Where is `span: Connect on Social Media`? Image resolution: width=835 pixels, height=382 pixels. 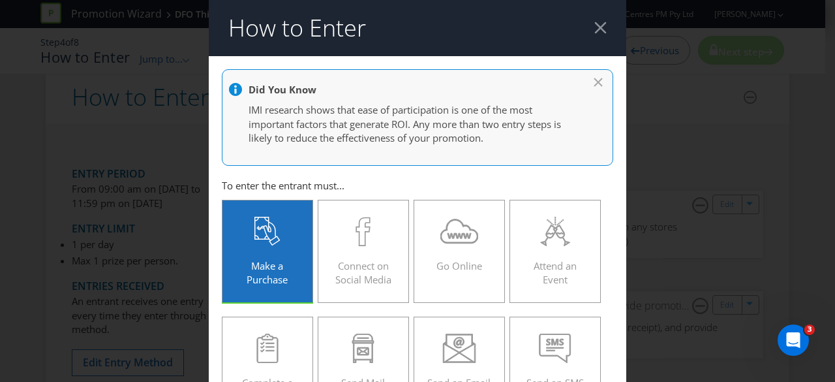 span: Connect on Social Media is located at coordinates (364, 272).